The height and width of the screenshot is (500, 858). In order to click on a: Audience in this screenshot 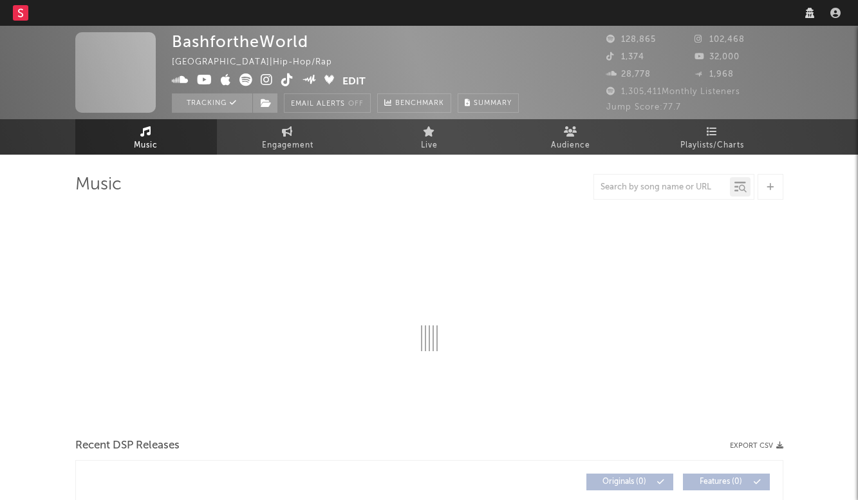, I will do `click(571, 137)`.